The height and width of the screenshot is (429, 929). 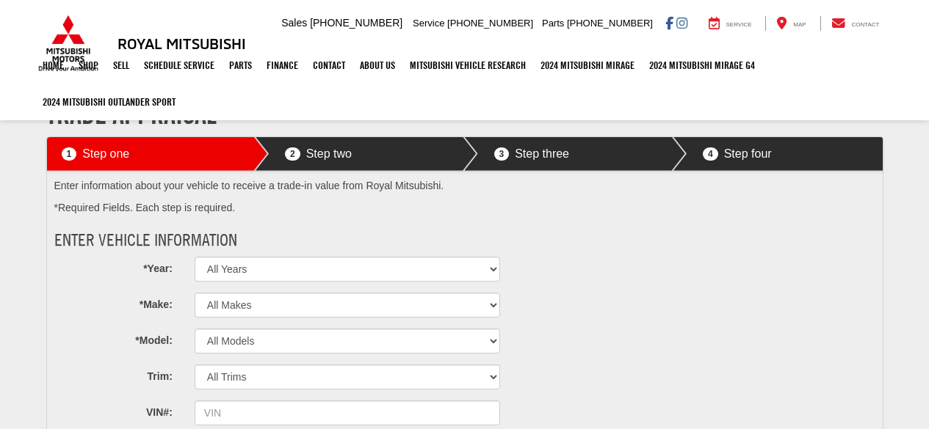 What do you see at coordinates (799, 24) in the screenshot?
I see `span: Map` at bounding box center [799, 24].